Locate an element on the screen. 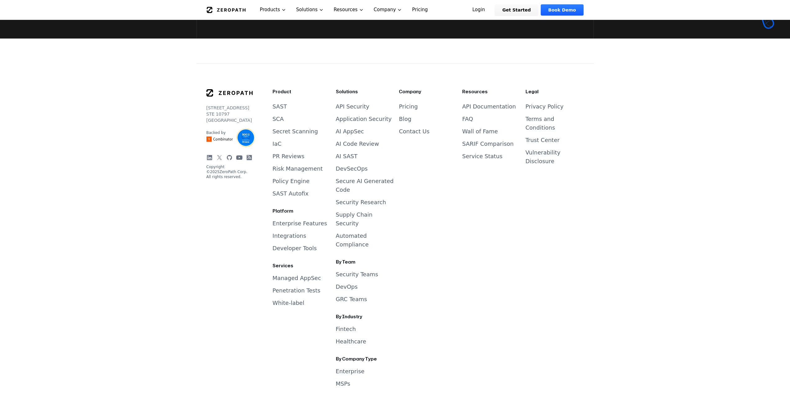 The image size is (790, 395). a: Automated Compliance is located at coordinates (352, 240).